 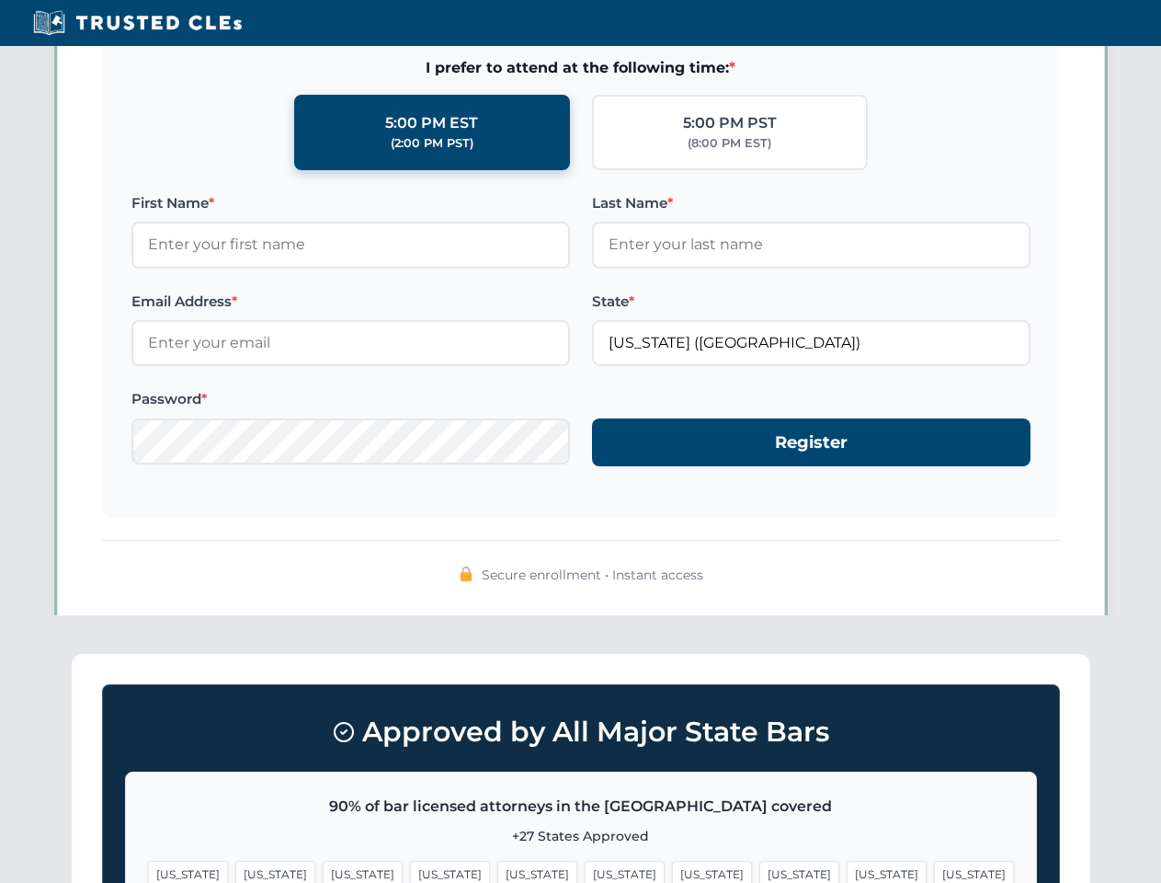 What do you see at coordinates (592, 575) in the screenshot?
I see `span: Secure enrollment • Instant access` at bounding box center [592, 575].